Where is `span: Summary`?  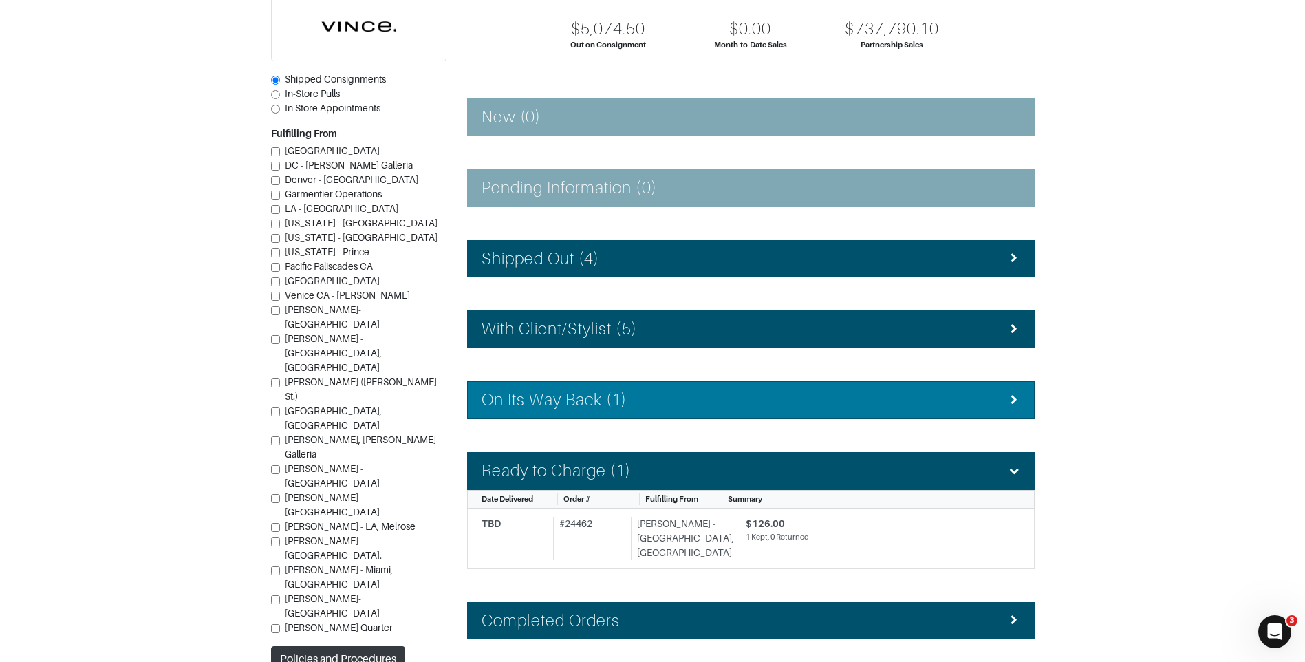
span: Summary is located at coordinates (745, 499).